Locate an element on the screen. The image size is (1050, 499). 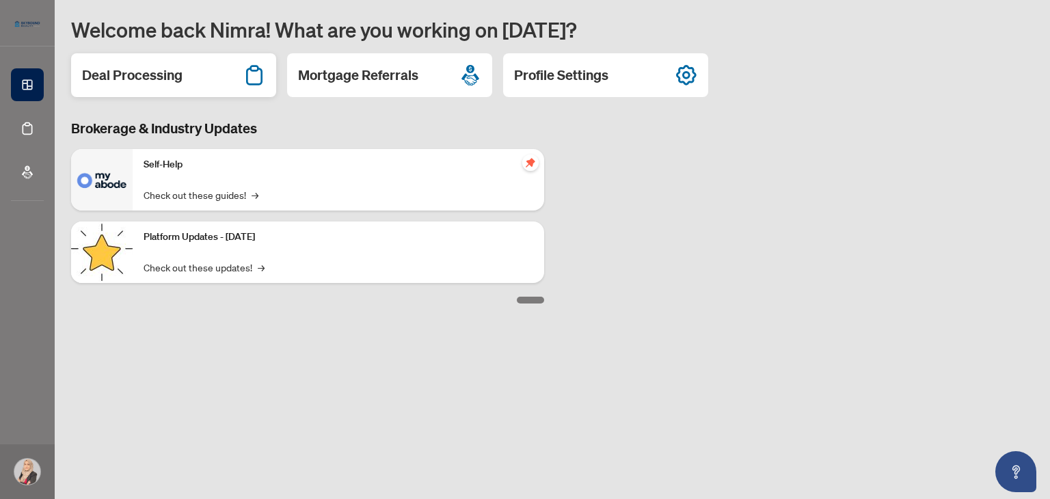
h2: Mortgage Referrals is located at coordinates (358, 75).